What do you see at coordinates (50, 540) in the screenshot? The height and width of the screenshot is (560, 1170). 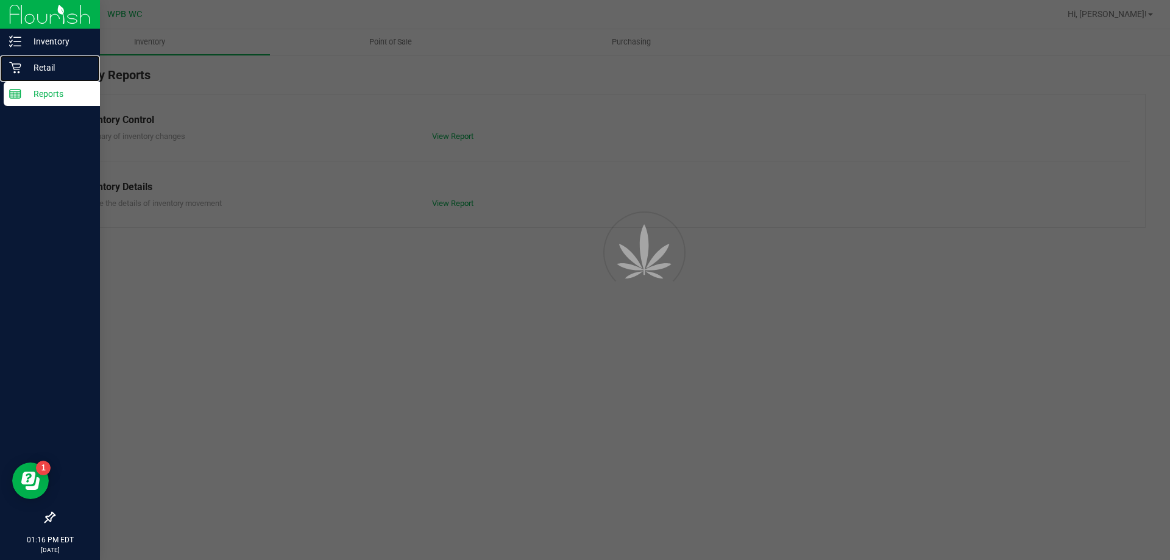 I see `p: 01:16 PM EDT` at bounding box center [50, 540].